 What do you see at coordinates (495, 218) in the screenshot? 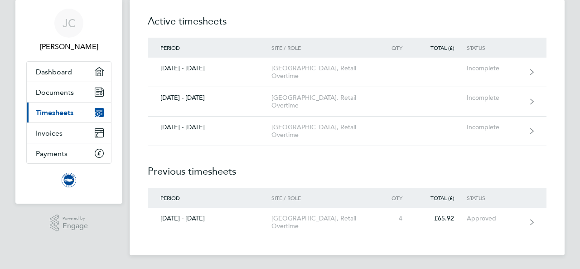
I see `div: Approved` at bounding box center [495, 218].